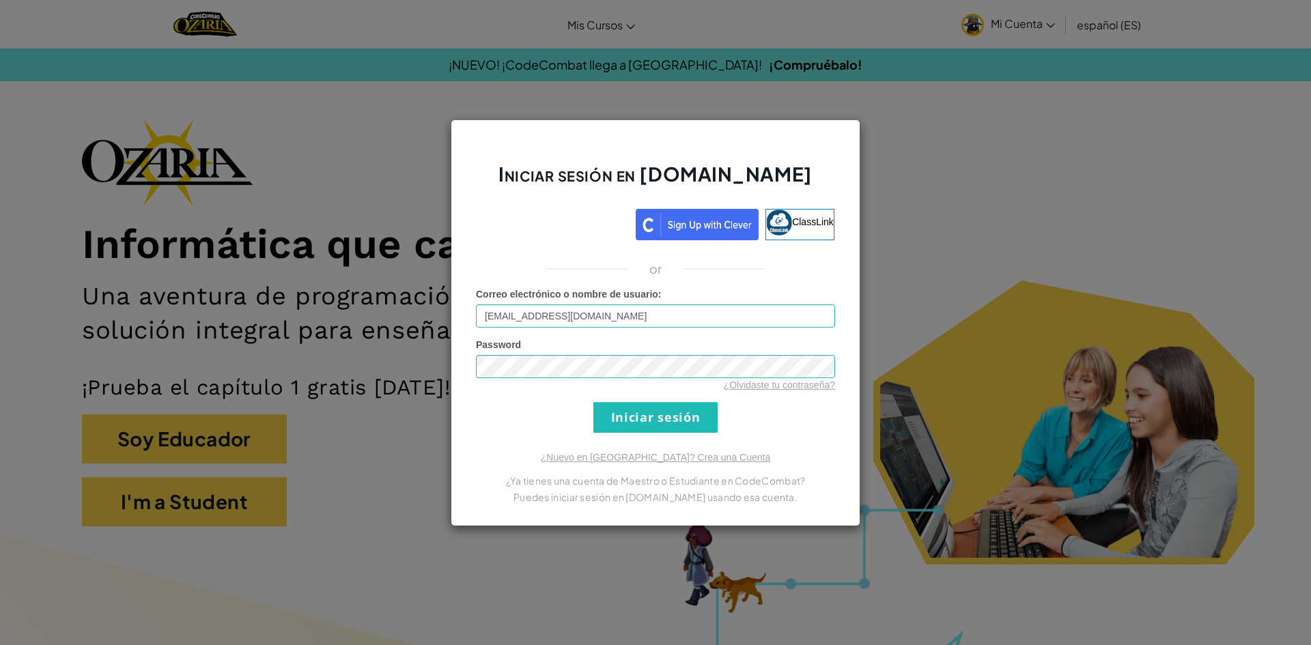 This screenshot has width=1311, height=645. What do you see at coordinates (498, 345) in the screenshot?
I see `span: Password` at bounding box center [498, 345].